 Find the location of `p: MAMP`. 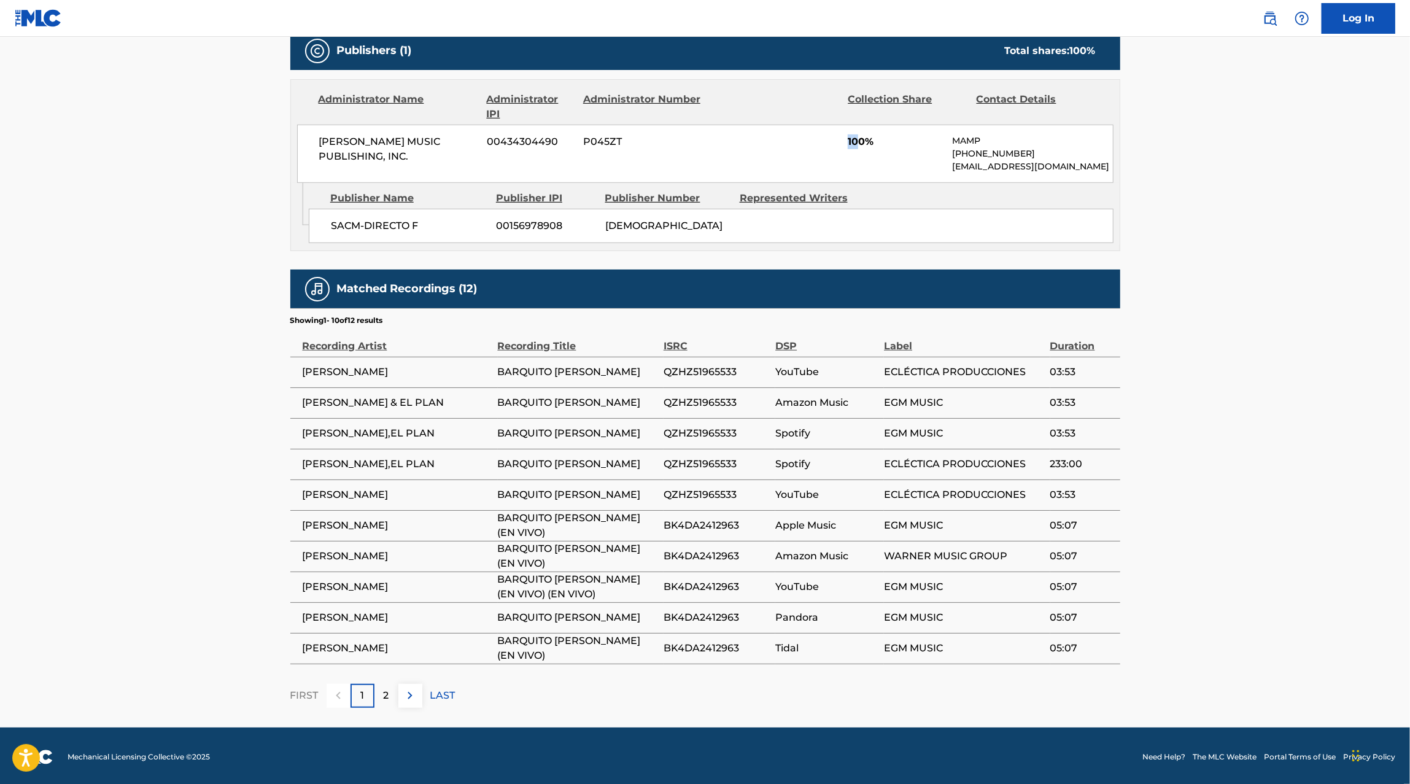

p: MAMP is located at coordinates (1032, 141).